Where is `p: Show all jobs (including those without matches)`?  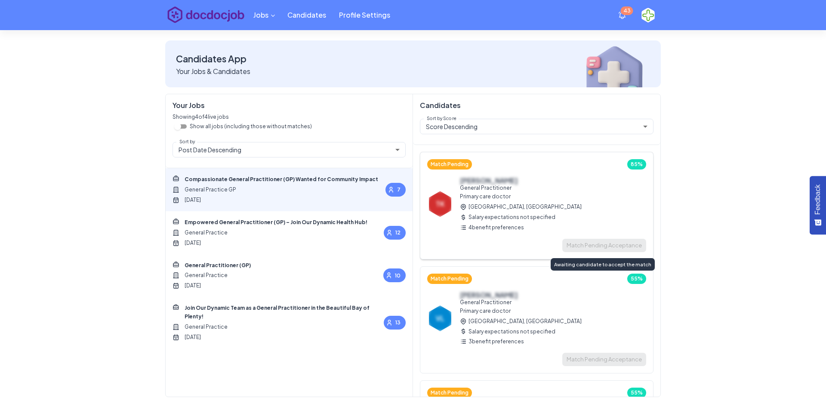 p: Show all jobs (including those without matches) is located at coordinates (251, 126).